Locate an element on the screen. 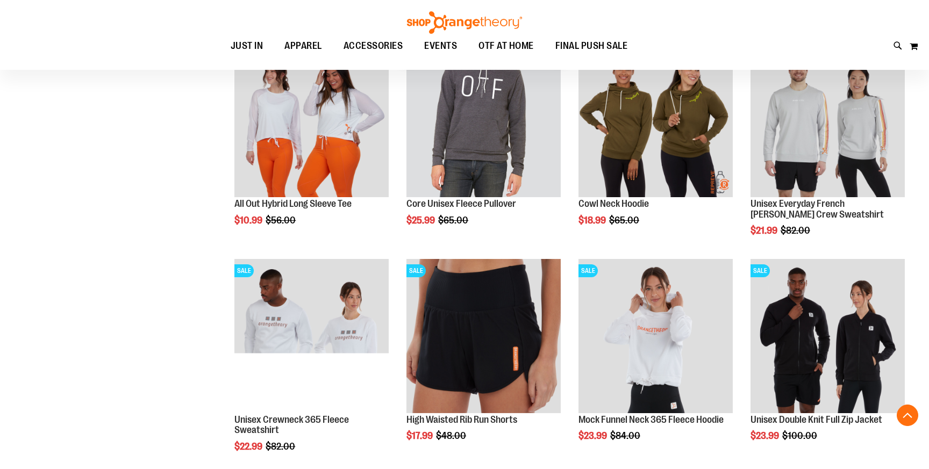 The width and height of the screenshot is (929, 469). img: Shop Orangetheory is located at coordinates (465, 23).